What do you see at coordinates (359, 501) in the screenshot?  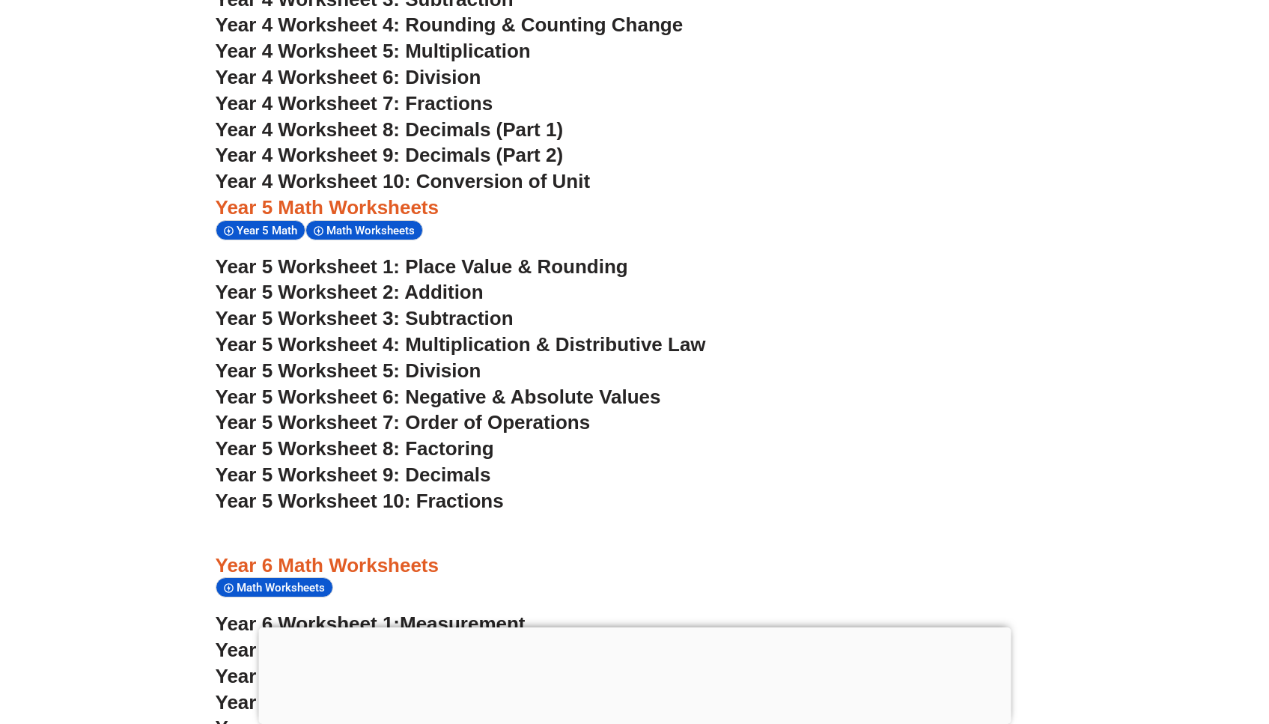 I see `a: Year 5 Worksheet 10: Fractions` at bounding box center [359, 501].